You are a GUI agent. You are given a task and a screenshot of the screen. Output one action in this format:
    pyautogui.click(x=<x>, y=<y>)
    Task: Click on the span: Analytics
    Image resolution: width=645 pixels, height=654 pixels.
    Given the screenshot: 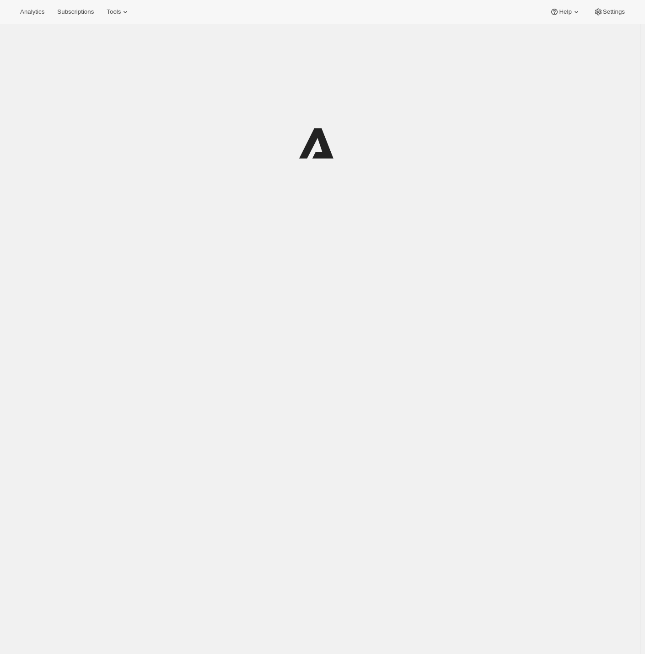 What is the action you would take?
    pyautogui.click(x=32, y=12)
    